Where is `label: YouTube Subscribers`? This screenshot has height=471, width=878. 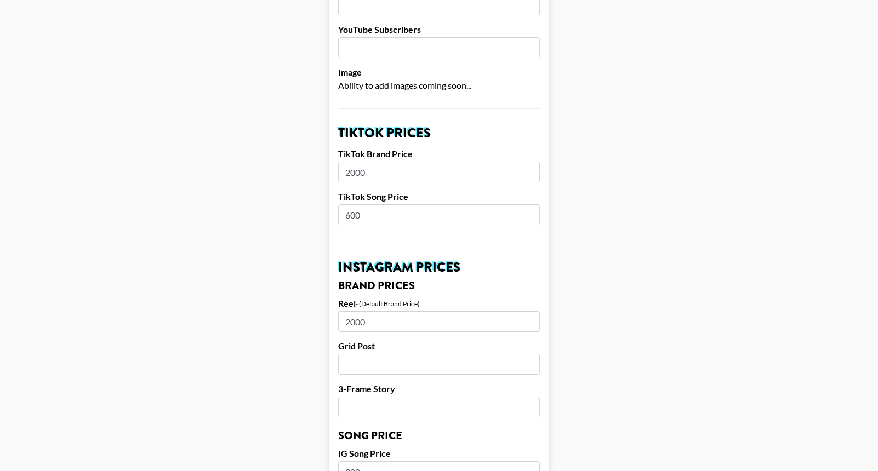 label: YouTube Subscribers is located at coordinates (439, 30).